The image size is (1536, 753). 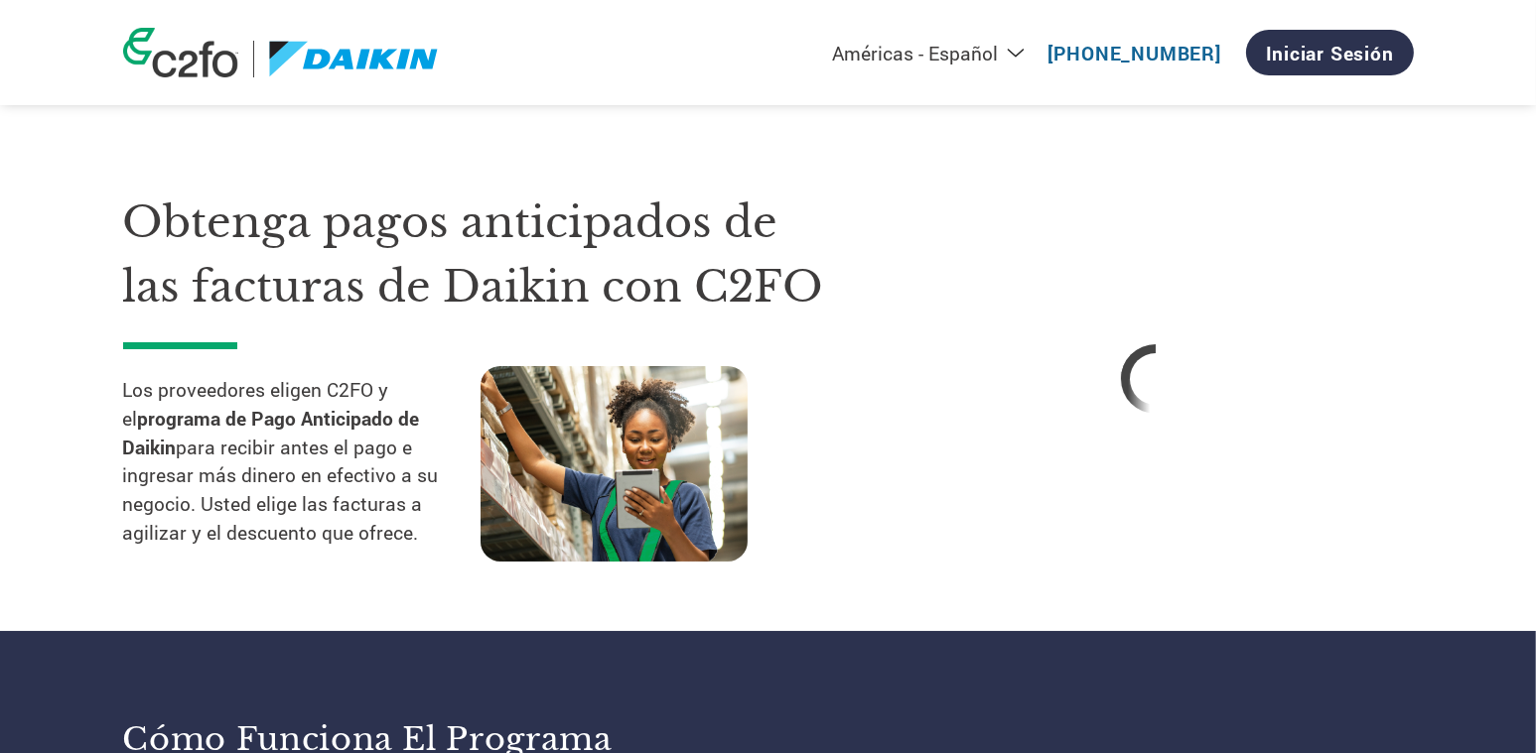 What do you see at coordinates (613, 464) in the screenshot?
I see `img: supply chain worker` at bounding box center [613, 464].